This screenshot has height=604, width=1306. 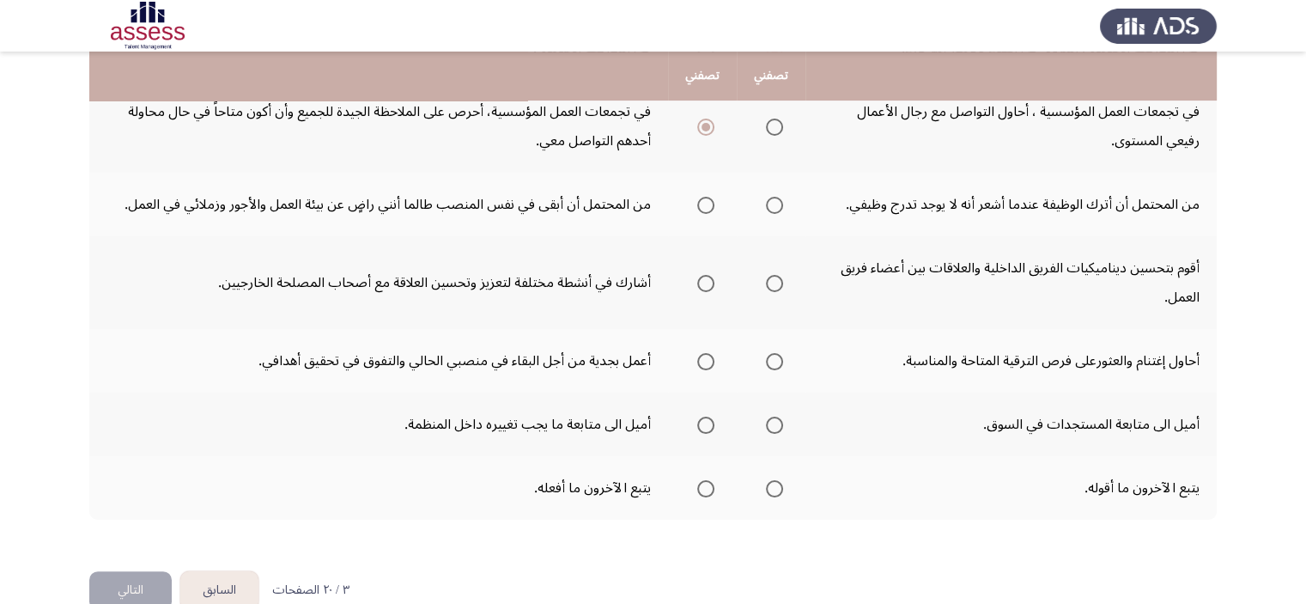 I want to click on td: من المحتمل أن أبقى في نفس المنصب طالما أنني راضٍ عن بيئة العمل والأجور وزملائي في العمل., so click(x=379, y=204).